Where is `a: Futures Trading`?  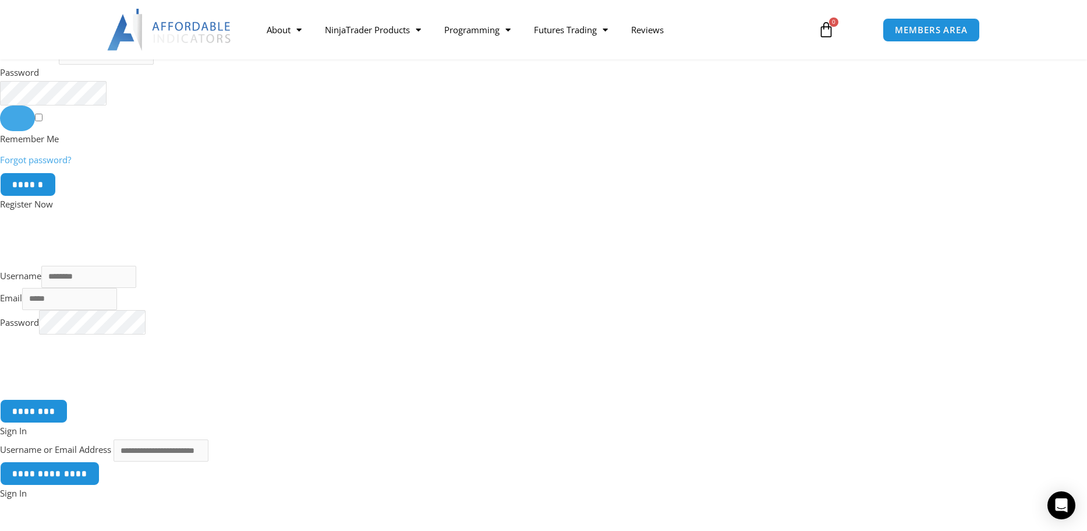 a: Futures Trading is located at coordinates (571, 30).